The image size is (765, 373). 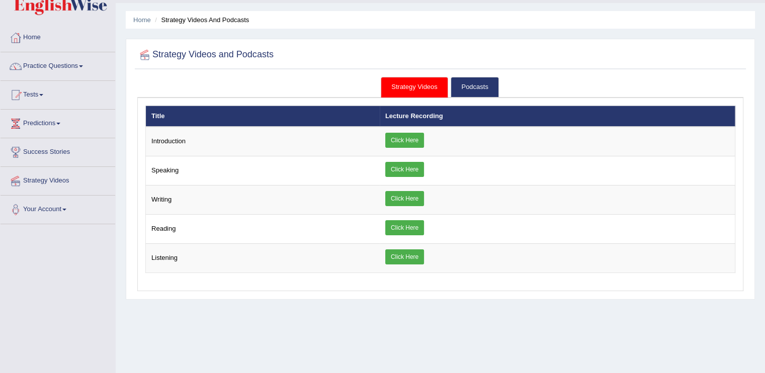 I want to click on a: Your Account, so click(x=58, y=208).